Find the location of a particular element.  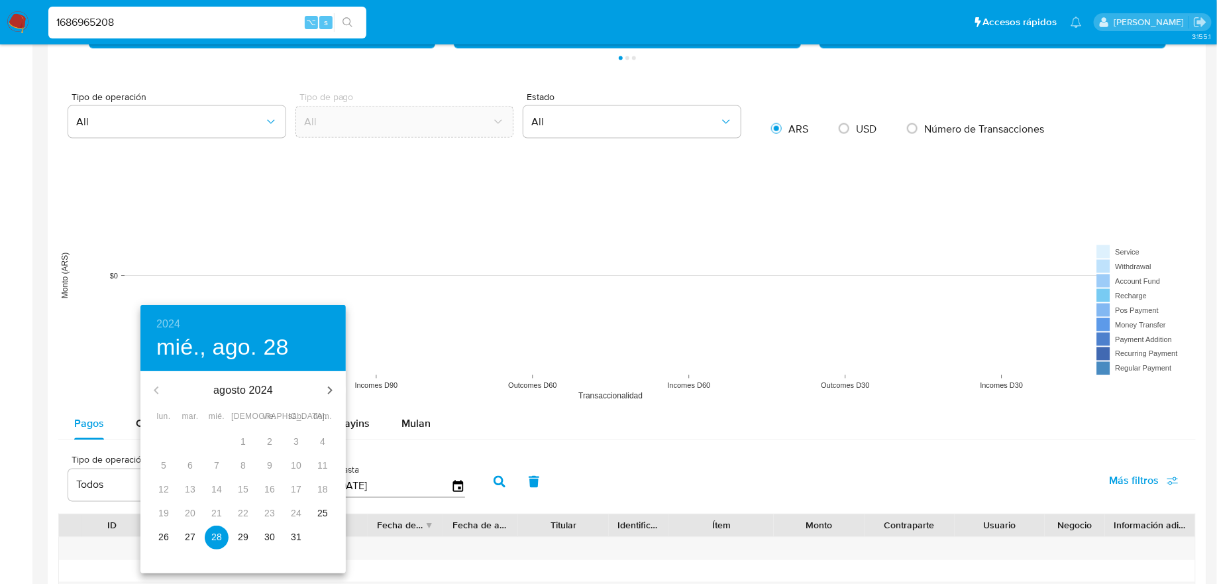

span: vie. is located at coordinates (270, 417).